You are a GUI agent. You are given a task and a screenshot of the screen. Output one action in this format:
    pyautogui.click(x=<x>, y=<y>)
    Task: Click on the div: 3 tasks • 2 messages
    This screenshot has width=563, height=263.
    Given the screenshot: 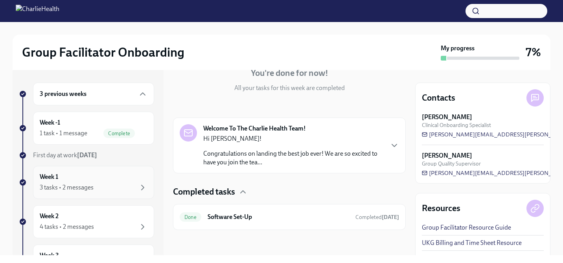 What is the action you would take?
    pyautogui.click(x=66, y=188)
    